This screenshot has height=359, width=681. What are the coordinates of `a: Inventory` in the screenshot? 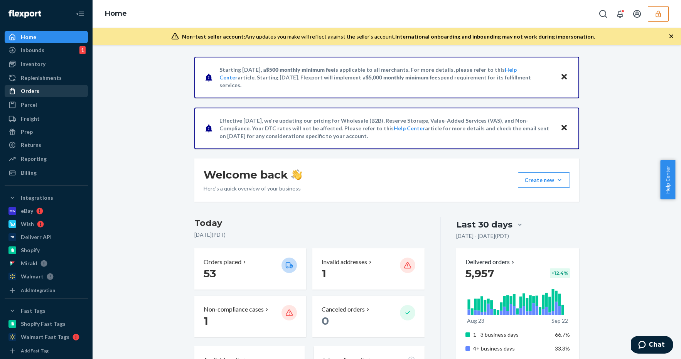 It's located at (46, 64).